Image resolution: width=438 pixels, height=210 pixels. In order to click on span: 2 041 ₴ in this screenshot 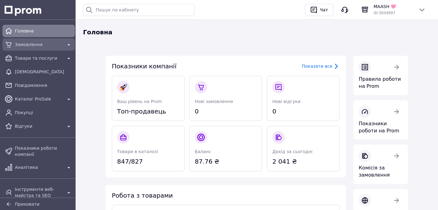, I will do `click(303, 162)`.